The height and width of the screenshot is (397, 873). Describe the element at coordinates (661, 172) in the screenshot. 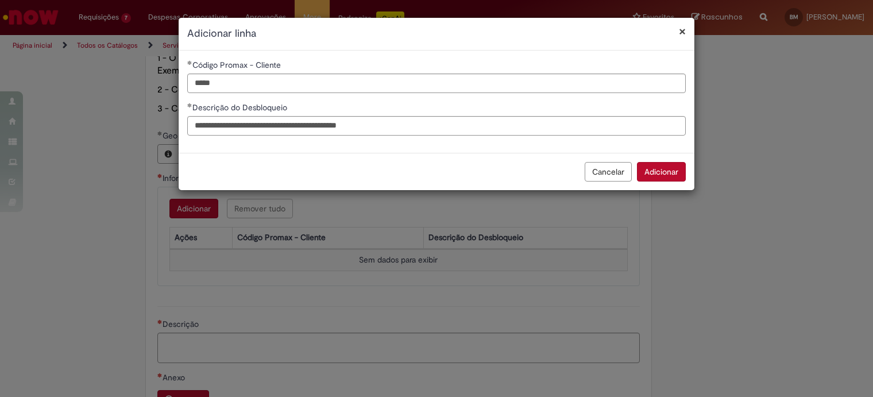

I see `button: Adicionar` at that location.